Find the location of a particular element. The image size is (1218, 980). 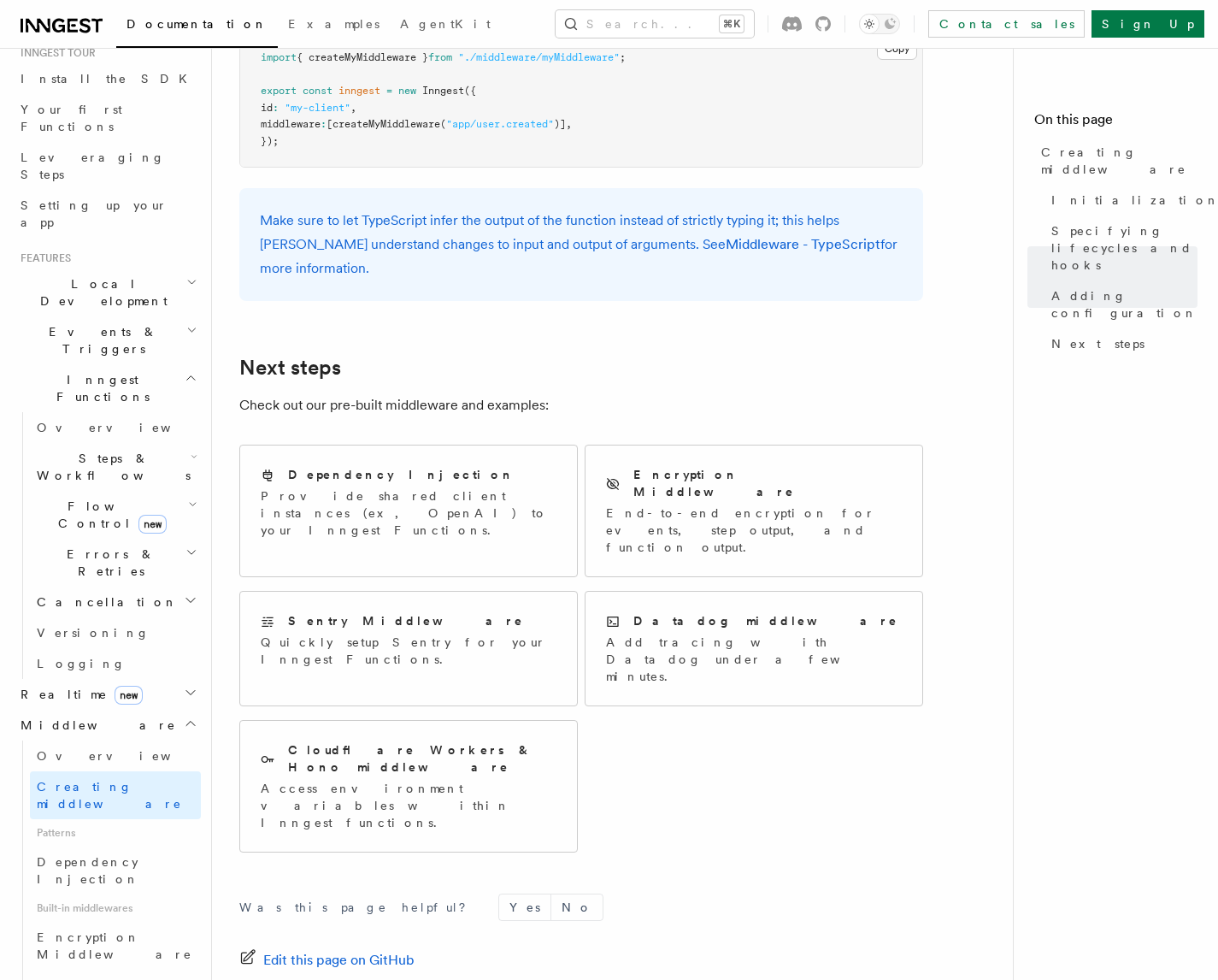

span: Logging is located at coordinates (82, 664).